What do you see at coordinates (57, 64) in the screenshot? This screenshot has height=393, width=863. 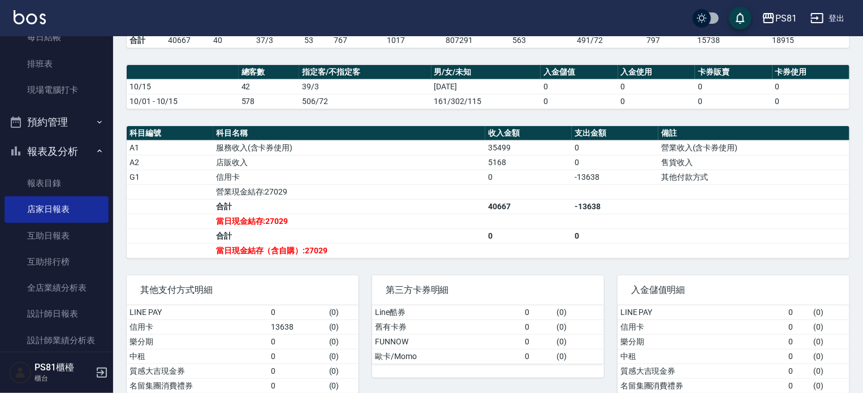 I see `a: 排班表` at bounding box center [57, 64].